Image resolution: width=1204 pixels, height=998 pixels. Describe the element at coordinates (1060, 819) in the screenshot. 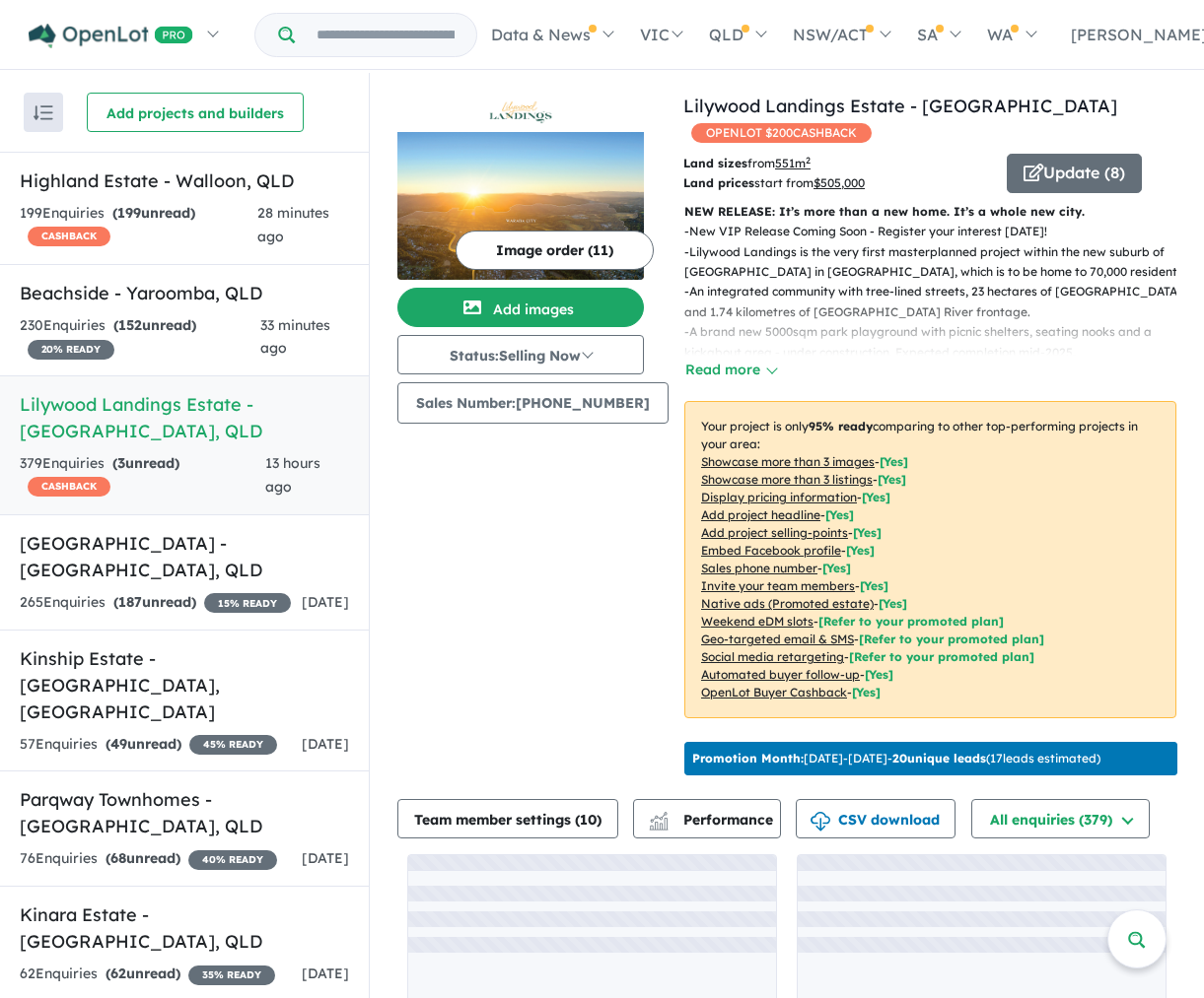

I see `button: All enquiries (379)` at that location.